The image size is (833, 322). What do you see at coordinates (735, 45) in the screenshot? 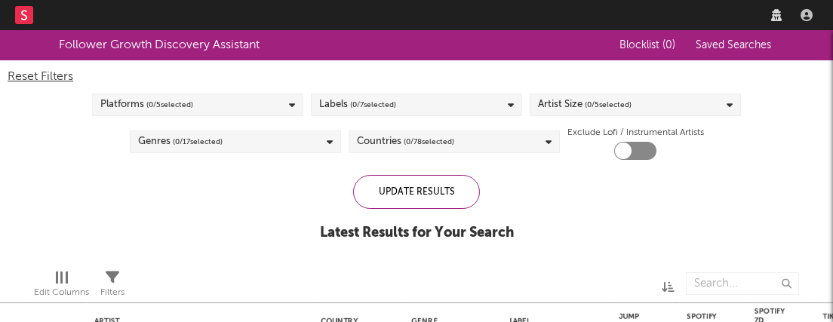
I see `span: Saved Searches` at bounding box center [735, 45].